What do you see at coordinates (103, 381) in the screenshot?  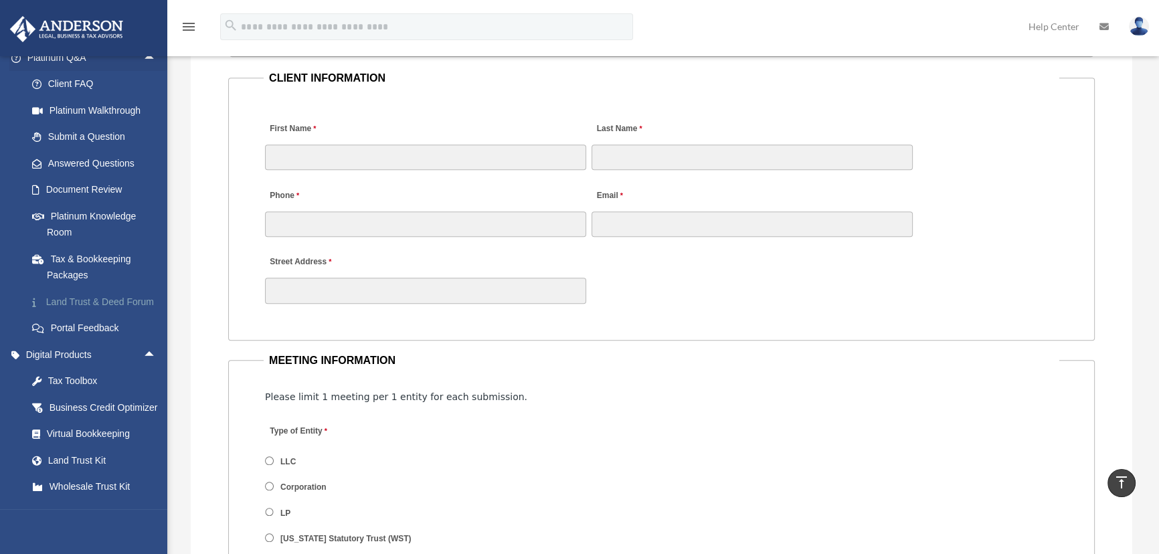 I see `div: Tax Toolbox` at bounding box center [103, 381].